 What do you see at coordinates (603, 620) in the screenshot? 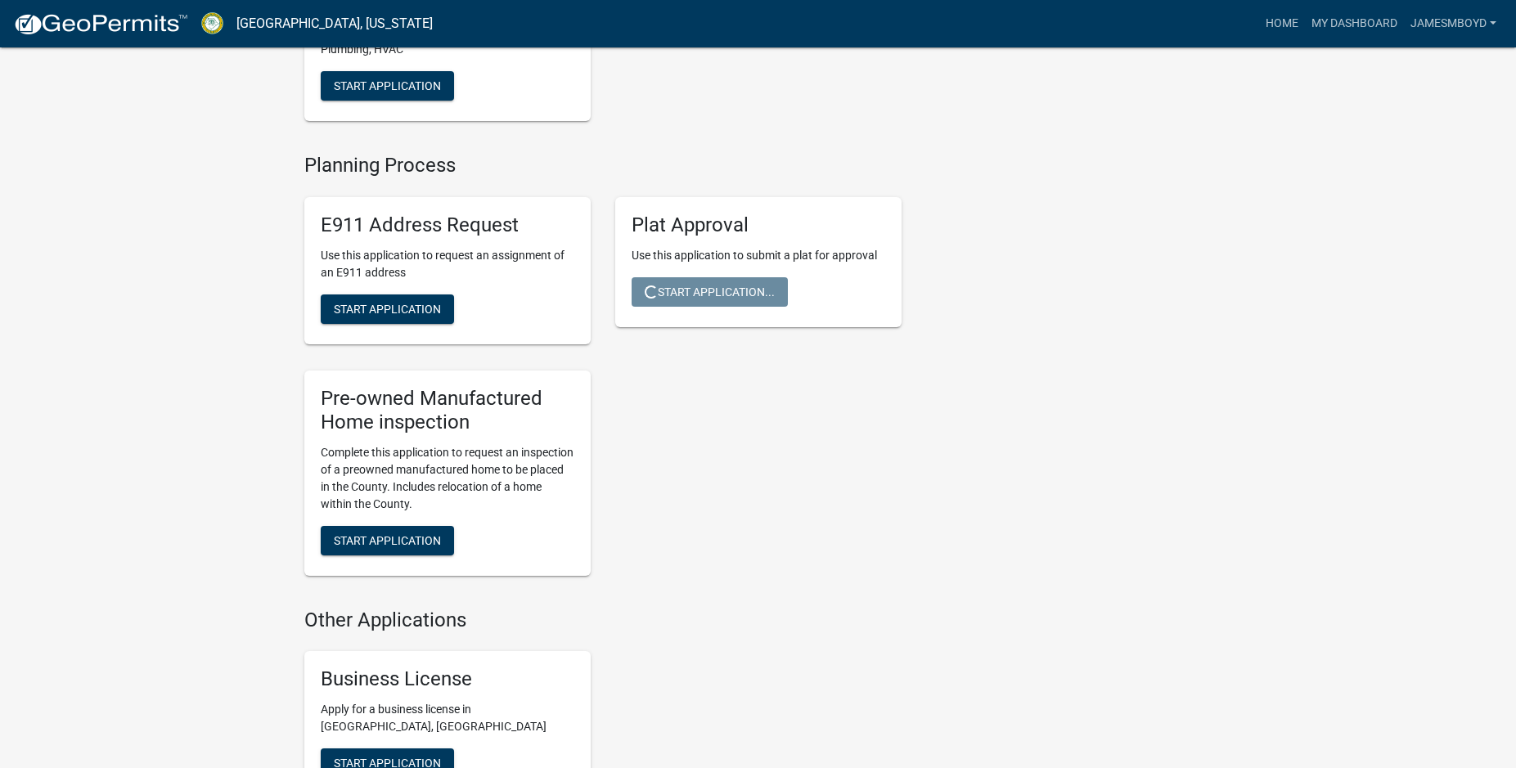
I see `h4: Other Applications` at bounding box center [603, 620].